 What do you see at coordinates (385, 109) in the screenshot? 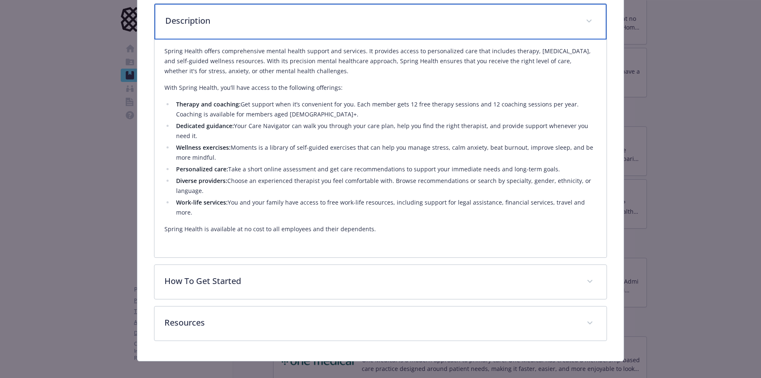
I see `li: Get support when itʼs convenient for you. Each member gets 12 free therapy sessions and 12 coachi...` at bounding box center [385, 109].